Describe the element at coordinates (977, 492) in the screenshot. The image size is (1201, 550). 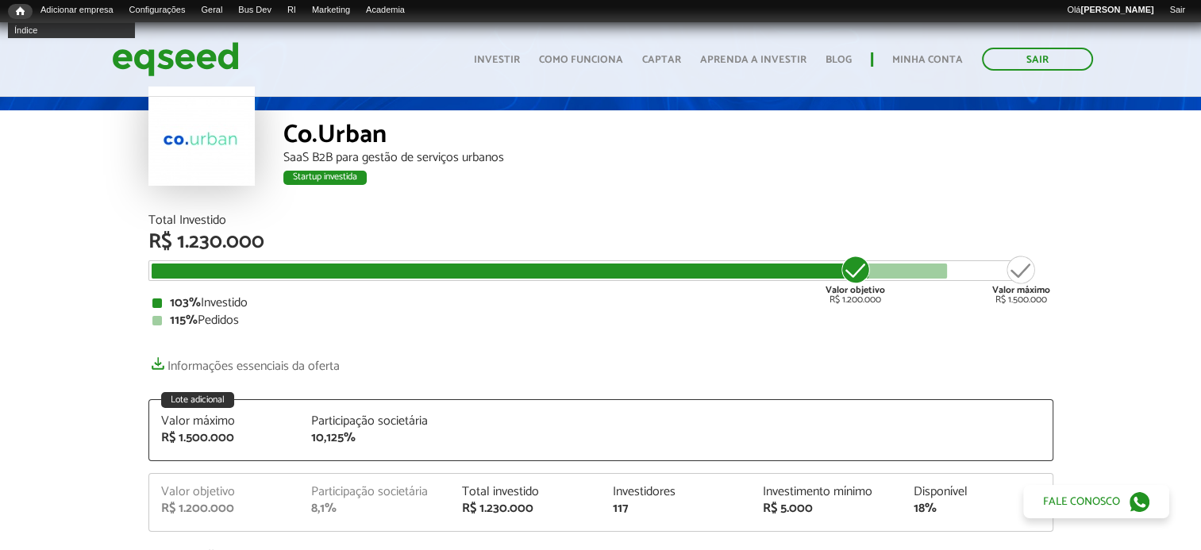
I see `div: Disponível` at that location.